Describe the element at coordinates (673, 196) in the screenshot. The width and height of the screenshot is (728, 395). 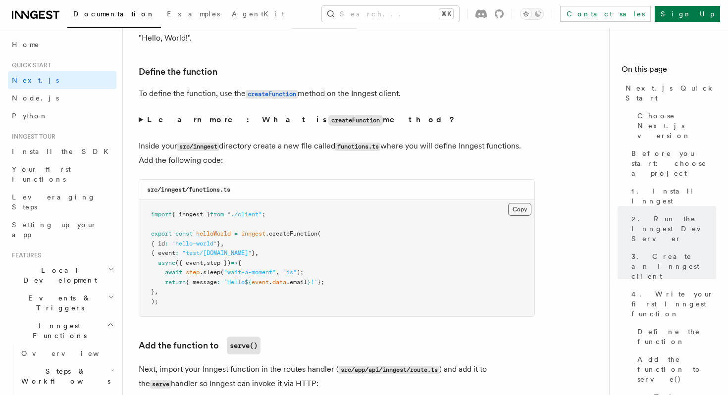
I see `span: 1. Install Inngest` at that location.